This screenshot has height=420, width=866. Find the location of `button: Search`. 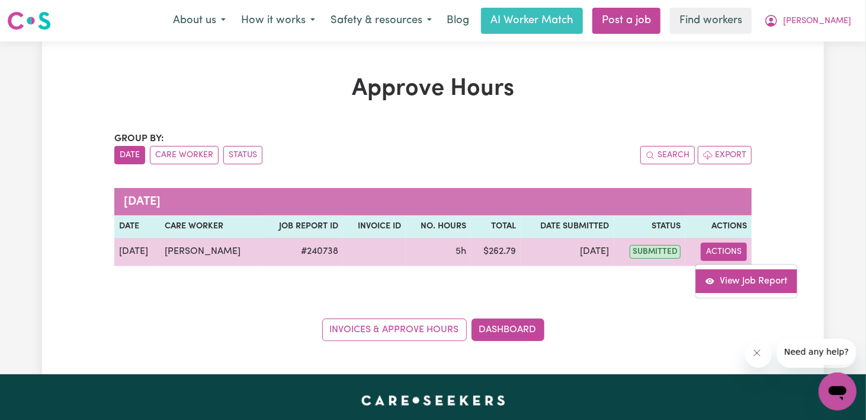

button: Search is located at coordinates (668, 155).